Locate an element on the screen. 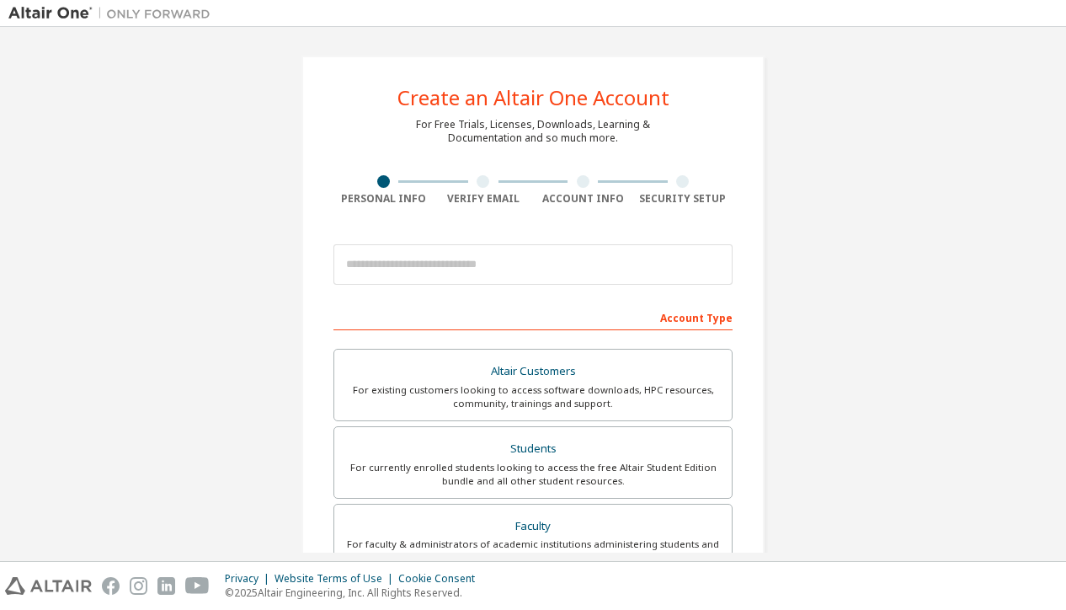 This screenshot has height=610, width=1066. img: facebook.svg is located at coordinates (110, 585).